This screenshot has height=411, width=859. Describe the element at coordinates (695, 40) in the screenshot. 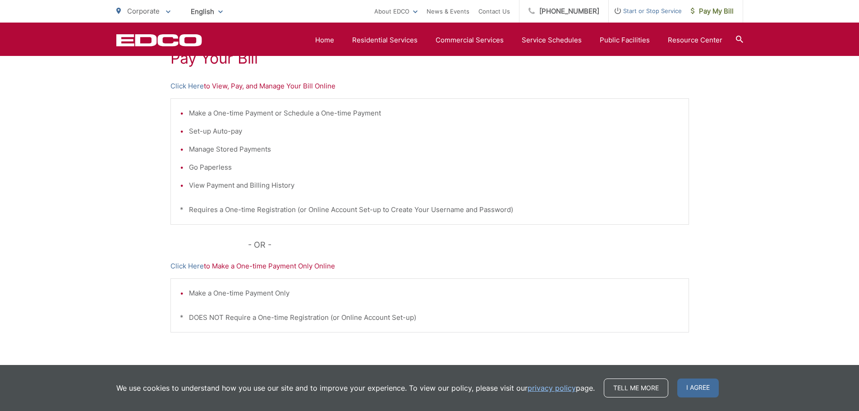

I see `a: Resource Center` at that location.